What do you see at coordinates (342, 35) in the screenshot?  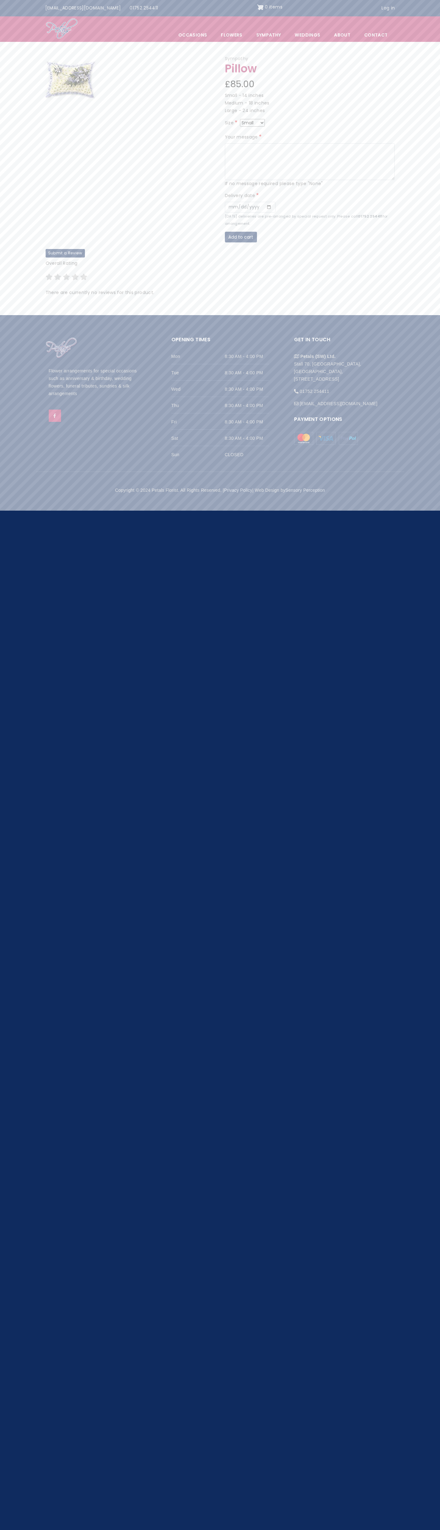 I see `a: About` at bounding box center [342, 35].